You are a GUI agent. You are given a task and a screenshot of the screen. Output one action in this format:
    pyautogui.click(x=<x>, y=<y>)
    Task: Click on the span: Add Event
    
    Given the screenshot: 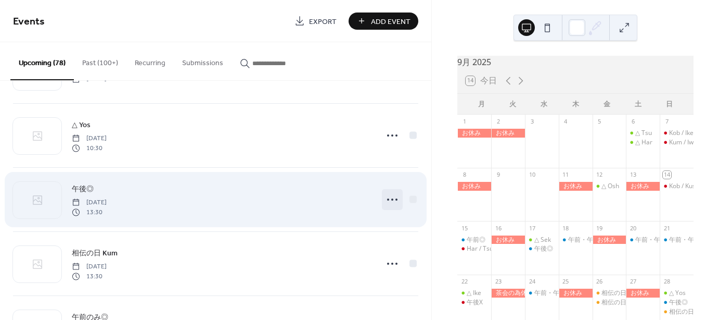 What is the action you would take?
    pyautogui.click(x=391, y=21)
    